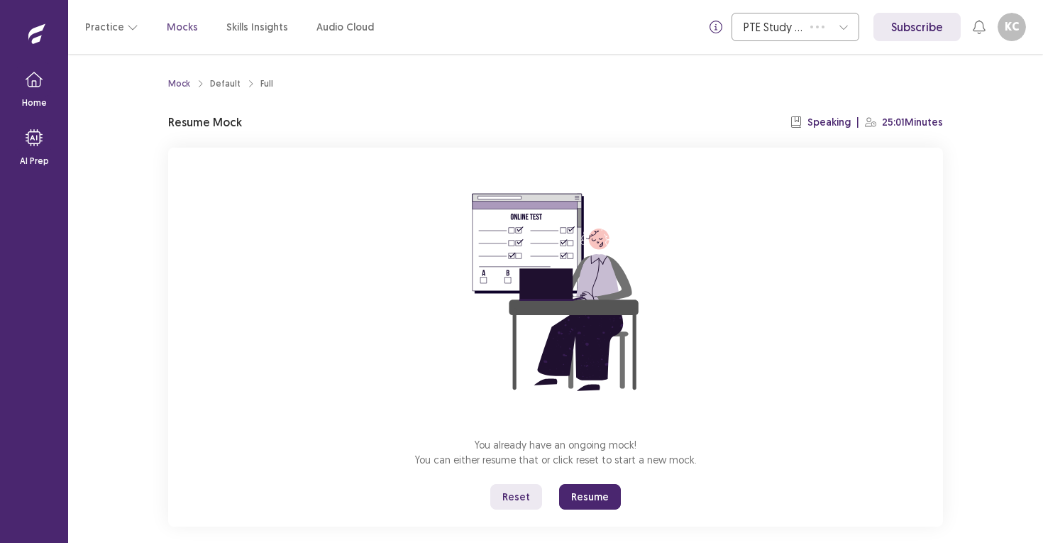  I want to click on img: attend-mock, so click(555, 292).